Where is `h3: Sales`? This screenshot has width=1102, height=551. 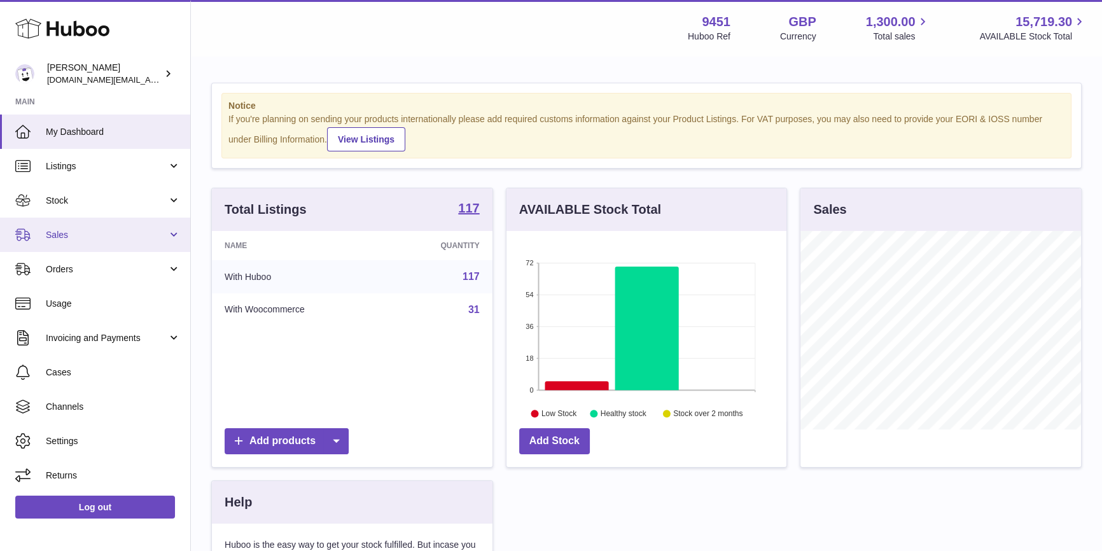 h3: Sales is located at coordinates (830, 209).